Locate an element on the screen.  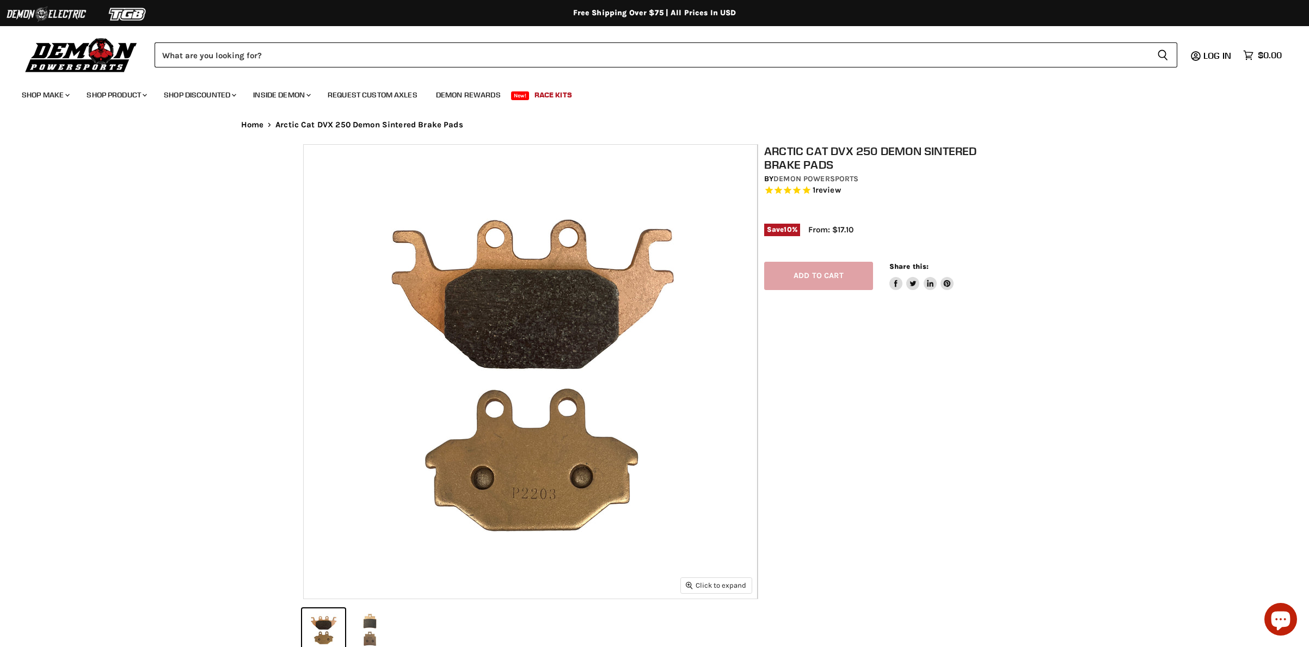
nav: Breadcrumbs is located at coordinates (655, 125).